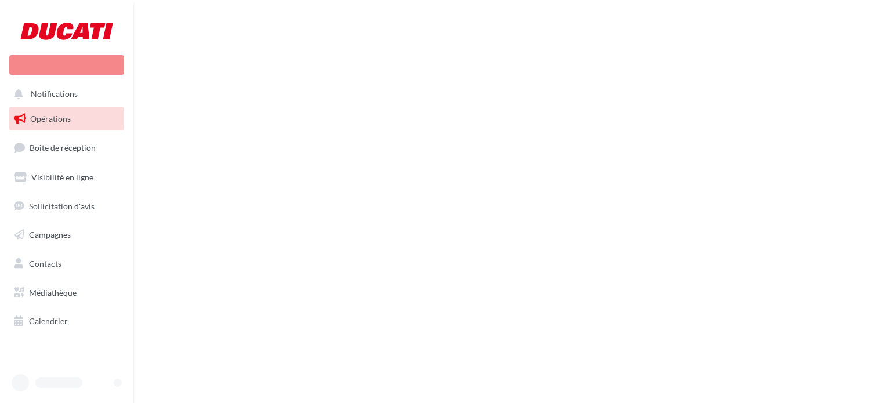  Describe the element at coordinates (48, 321) in the screenshot. I see `span: Calendrier` at that location.